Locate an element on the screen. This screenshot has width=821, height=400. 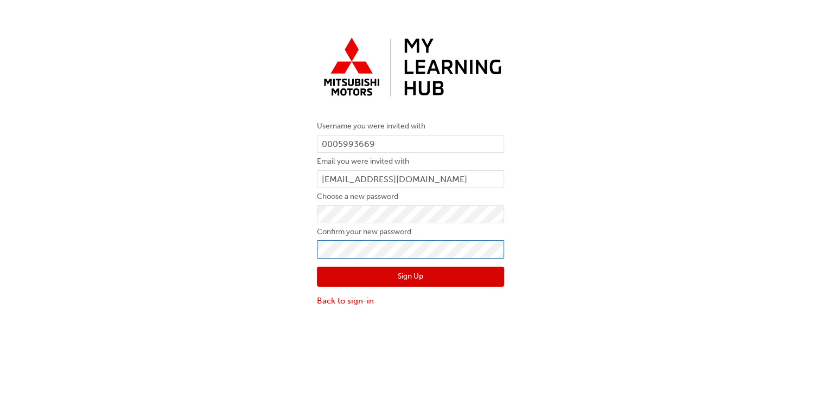
input: Username is located at coordinates (410, 144).